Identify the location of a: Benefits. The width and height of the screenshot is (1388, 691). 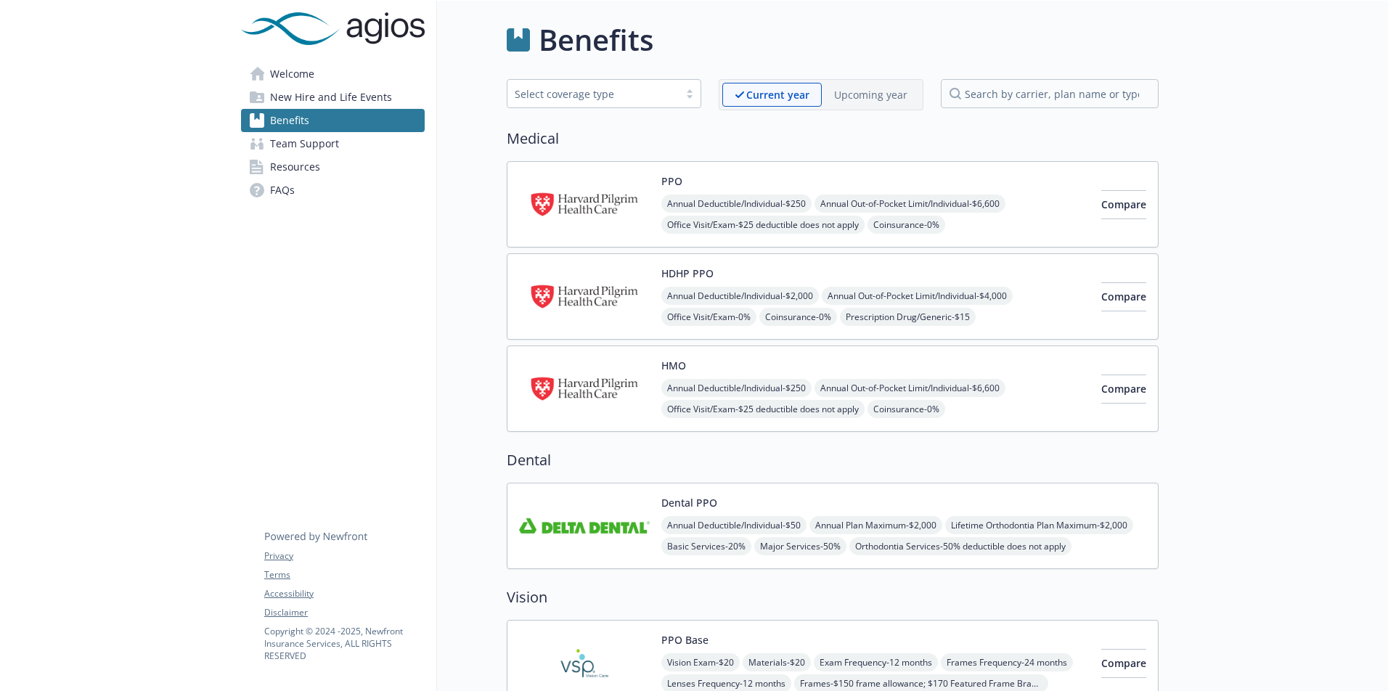
(333, 121).